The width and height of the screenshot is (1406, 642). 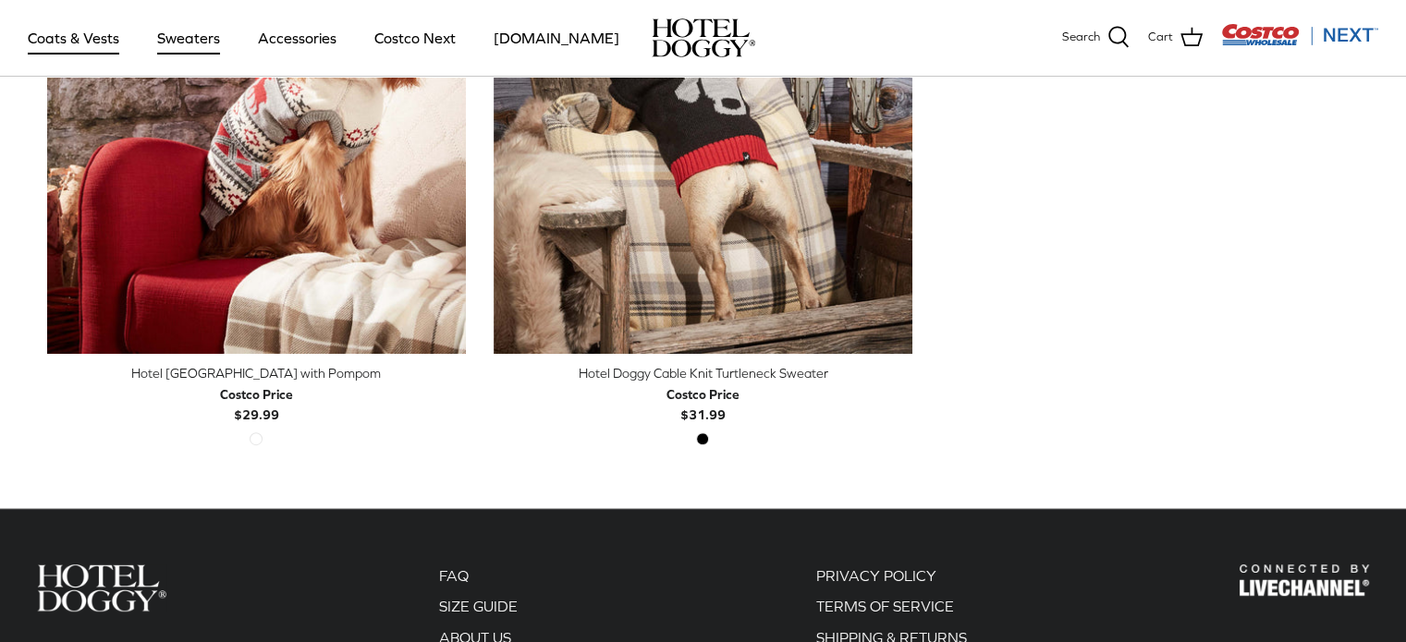 I want to click on a: Cart, so click(x=1174, y=38).